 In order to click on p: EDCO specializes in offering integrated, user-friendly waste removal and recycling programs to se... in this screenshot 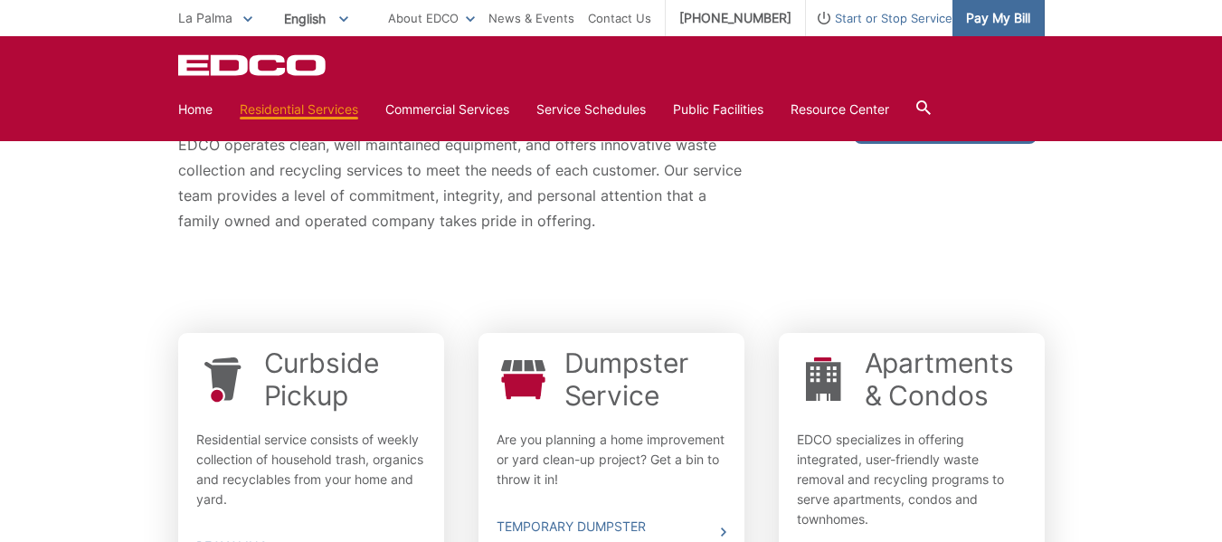, I will do `click(912, 479)`.